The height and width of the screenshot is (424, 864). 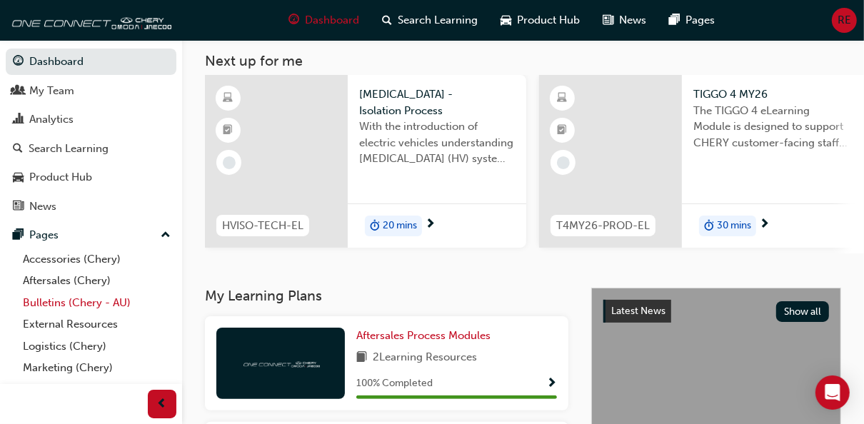 I want to click on span: prev-icon, so click(x=162, y=404).